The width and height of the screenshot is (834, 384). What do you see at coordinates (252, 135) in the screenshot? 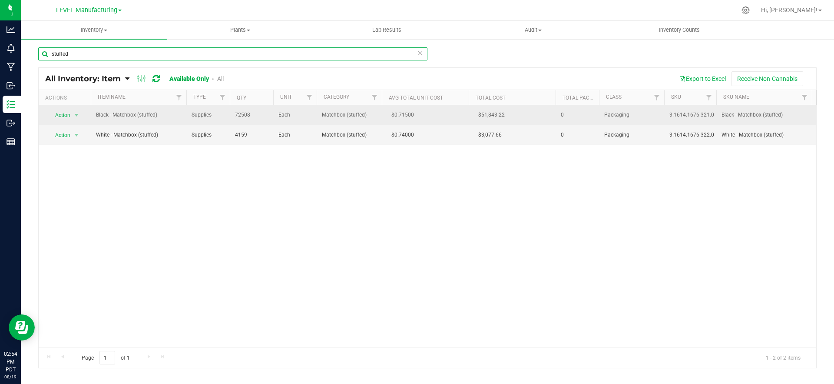
I see `span: 4159` at bounding box center [252, 135].